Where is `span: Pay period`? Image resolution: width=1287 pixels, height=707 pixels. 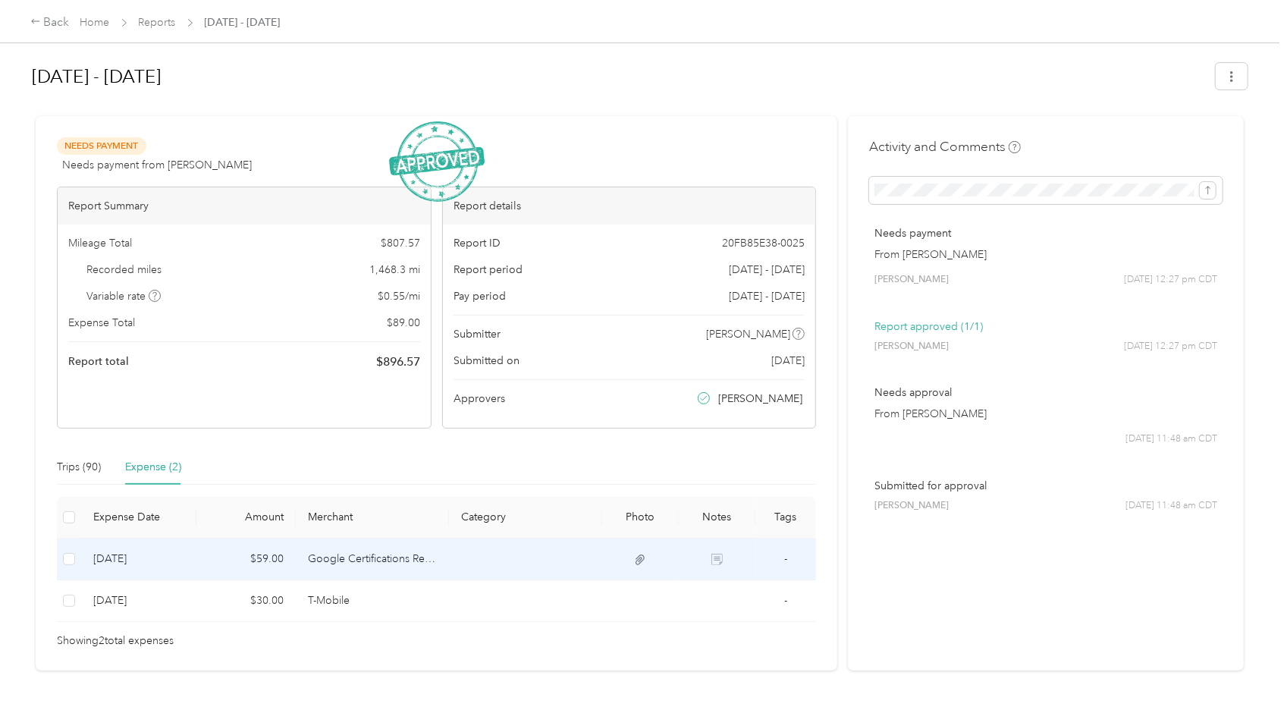
span: Pay period is located at coordinates (479, 296).